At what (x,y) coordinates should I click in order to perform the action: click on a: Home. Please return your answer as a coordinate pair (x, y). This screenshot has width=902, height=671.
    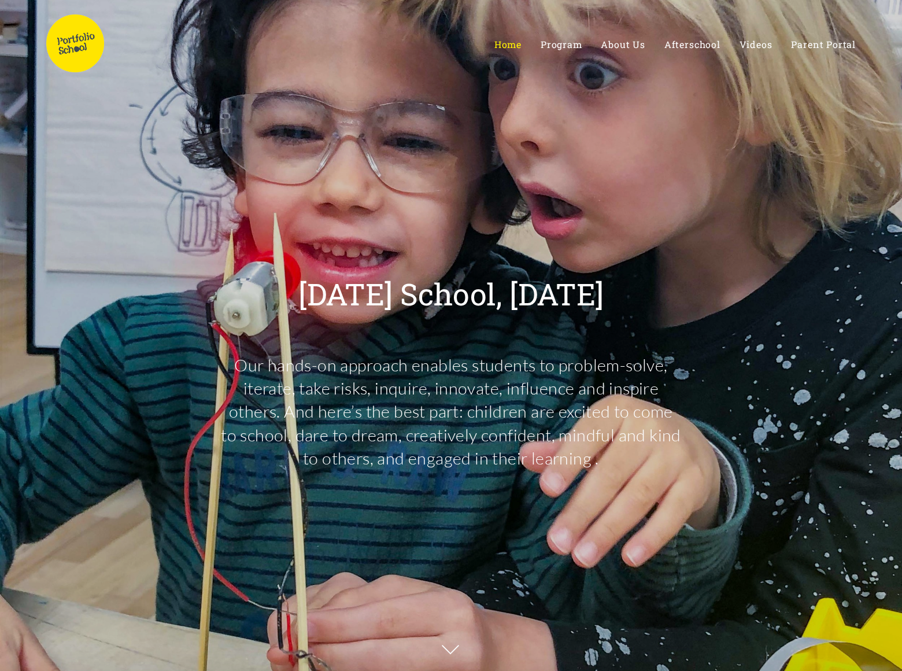
    Looking at the image, I should click on (508, 44).